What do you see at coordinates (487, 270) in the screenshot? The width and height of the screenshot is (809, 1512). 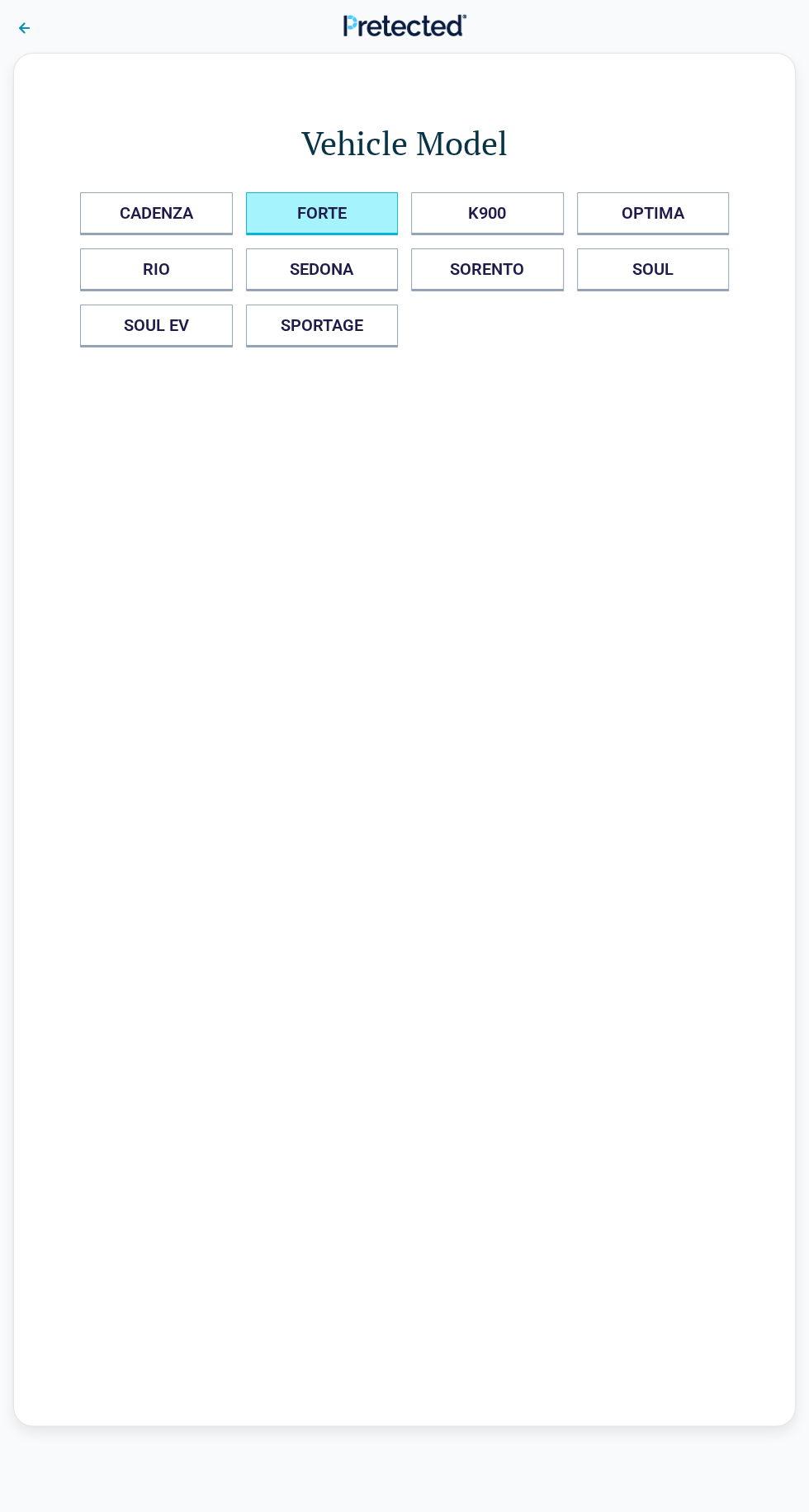 I see `button: SORENTO` at bounding box center [487, 270].